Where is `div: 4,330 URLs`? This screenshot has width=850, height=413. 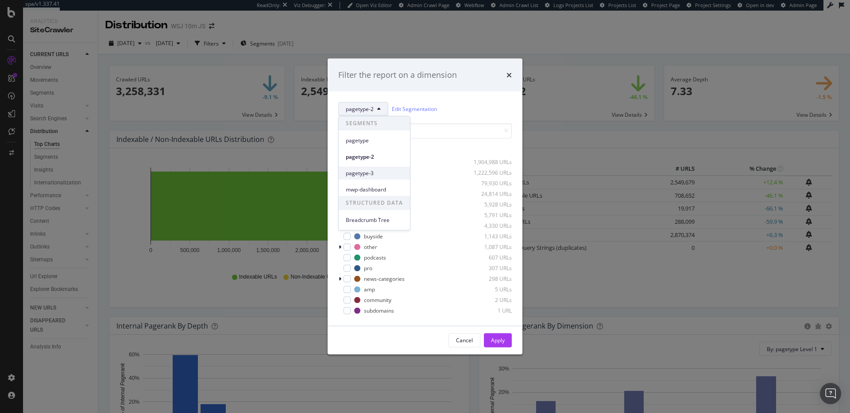 div: 4,330 URLs is located at coordinates (490, 226).